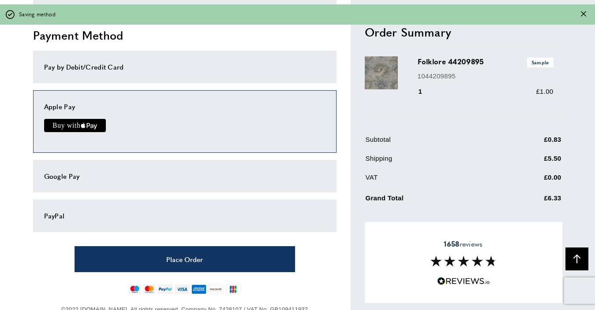 Image resolution: width=595 pixels, height=310 pixels. Describe the element at coordinates (37, 14) in the screenshot. I see `span: Saving method` at that location.